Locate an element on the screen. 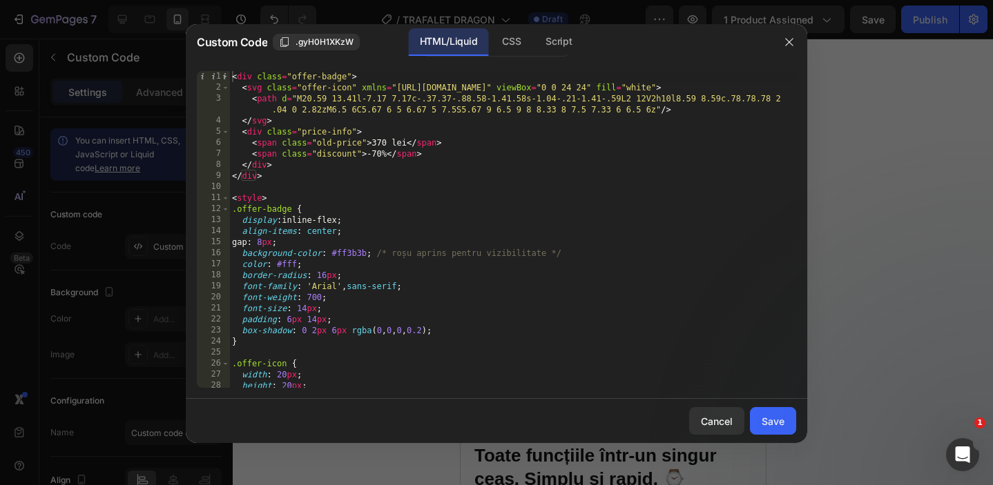 This screenshot has height=485, width=993. span: 1 is located at coordinates (979, 423).